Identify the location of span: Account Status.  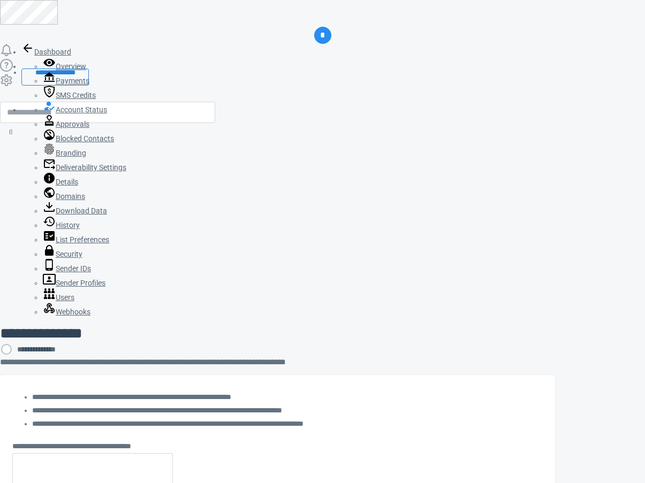
(81, 110).